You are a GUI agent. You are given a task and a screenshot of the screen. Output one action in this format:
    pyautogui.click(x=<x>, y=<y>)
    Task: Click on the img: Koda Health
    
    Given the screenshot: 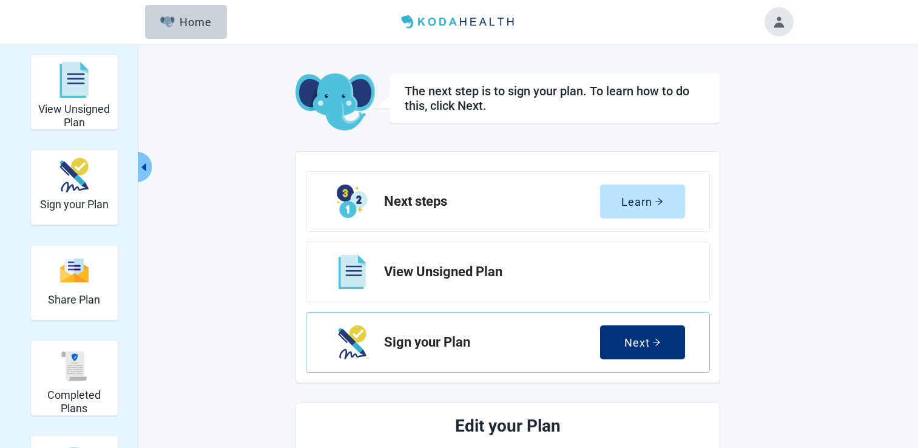 What is the action you would take?
    pyautogui.click(x=459, y=22)
    